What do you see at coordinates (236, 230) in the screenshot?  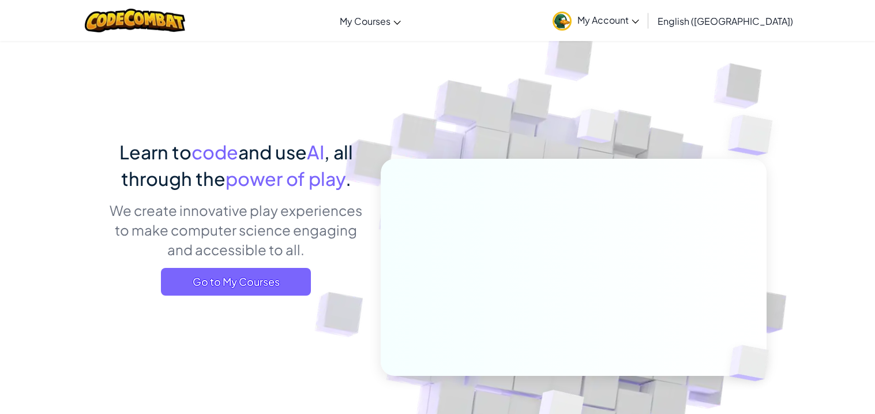 I see `p: We create innovative play experiences to make computer science engaging and accessible to all.` at bounding box center [236, 230].